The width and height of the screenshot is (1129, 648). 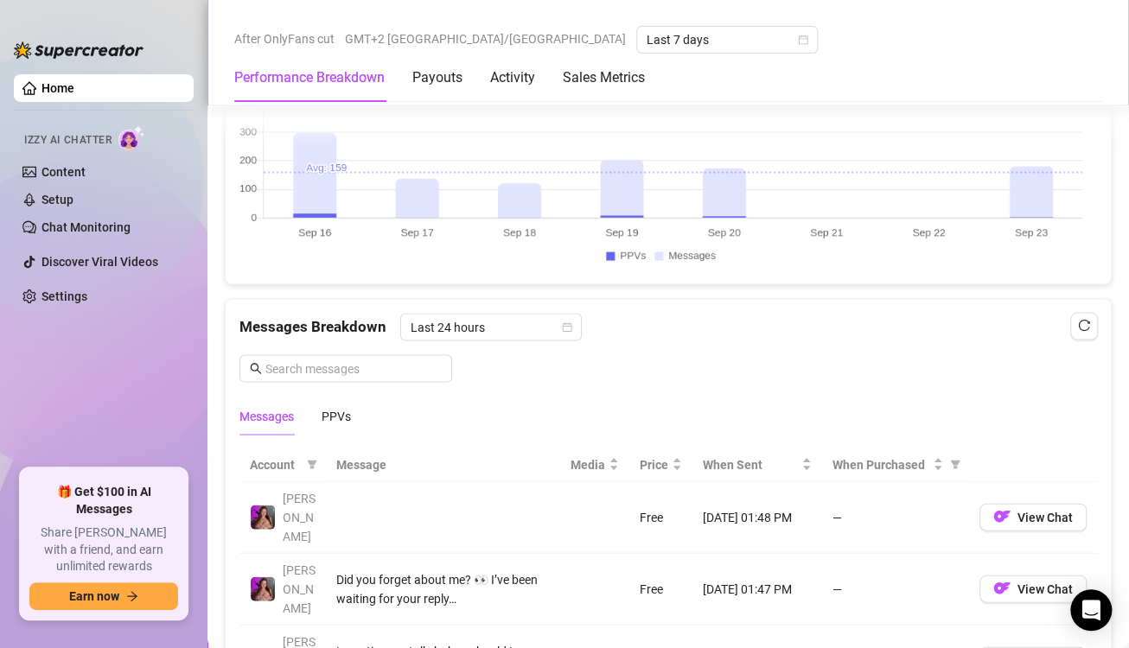 What do you see at coordinates (67, 140) in the screenshot?
I see `span: Izzy AI Chatter` at bounding box center [67, 140].